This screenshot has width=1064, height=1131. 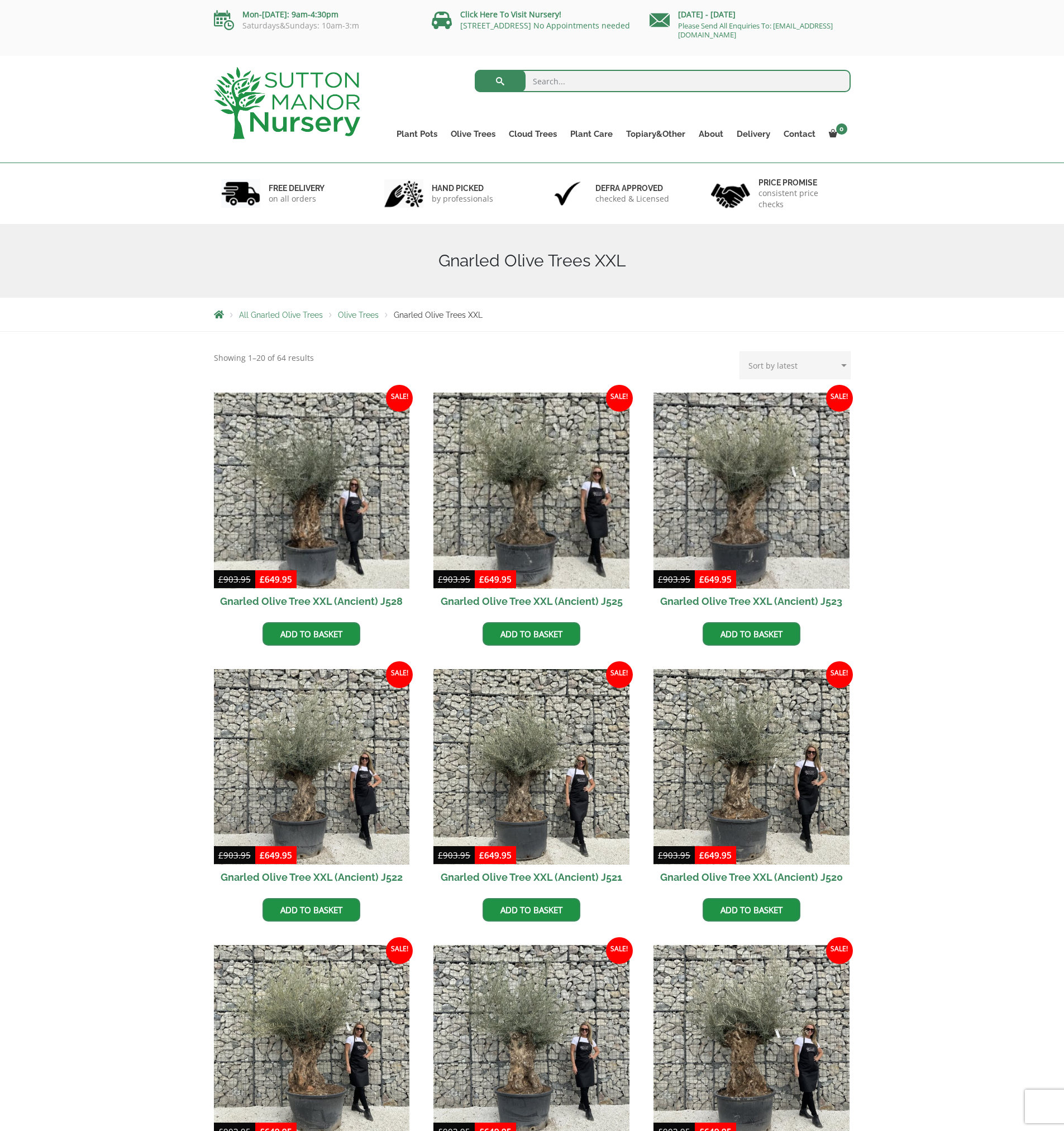 I want to click on h6: Defra approved, so click(x=632, y=188).